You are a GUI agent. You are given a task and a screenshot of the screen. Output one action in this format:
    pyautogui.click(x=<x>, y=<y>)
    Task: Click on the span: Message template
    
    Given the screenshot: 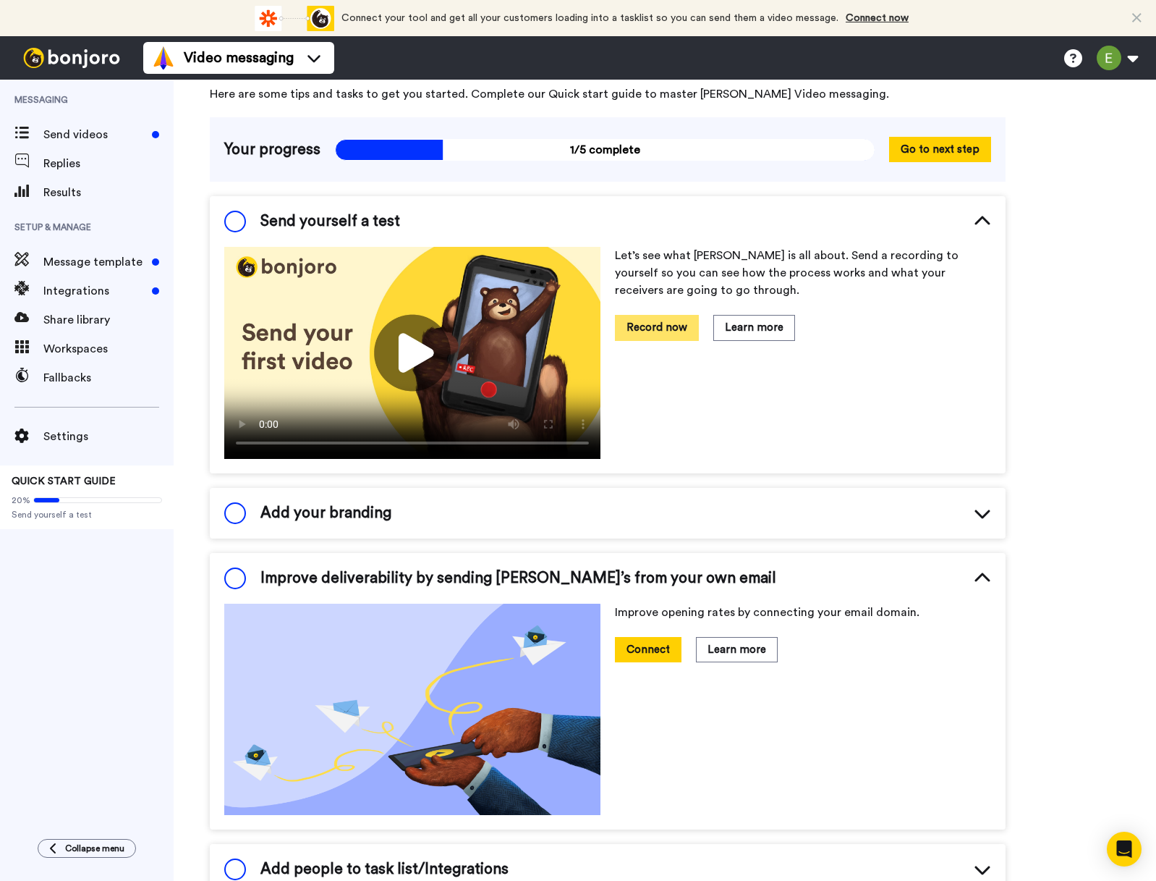 What is the action you would take?
    pyautogui.click(x=95, y=262)
    